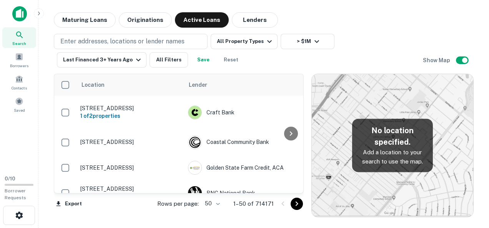 The height and width of the screenshot is (228, 489). I want to click on div: 50, so click(211, 204).